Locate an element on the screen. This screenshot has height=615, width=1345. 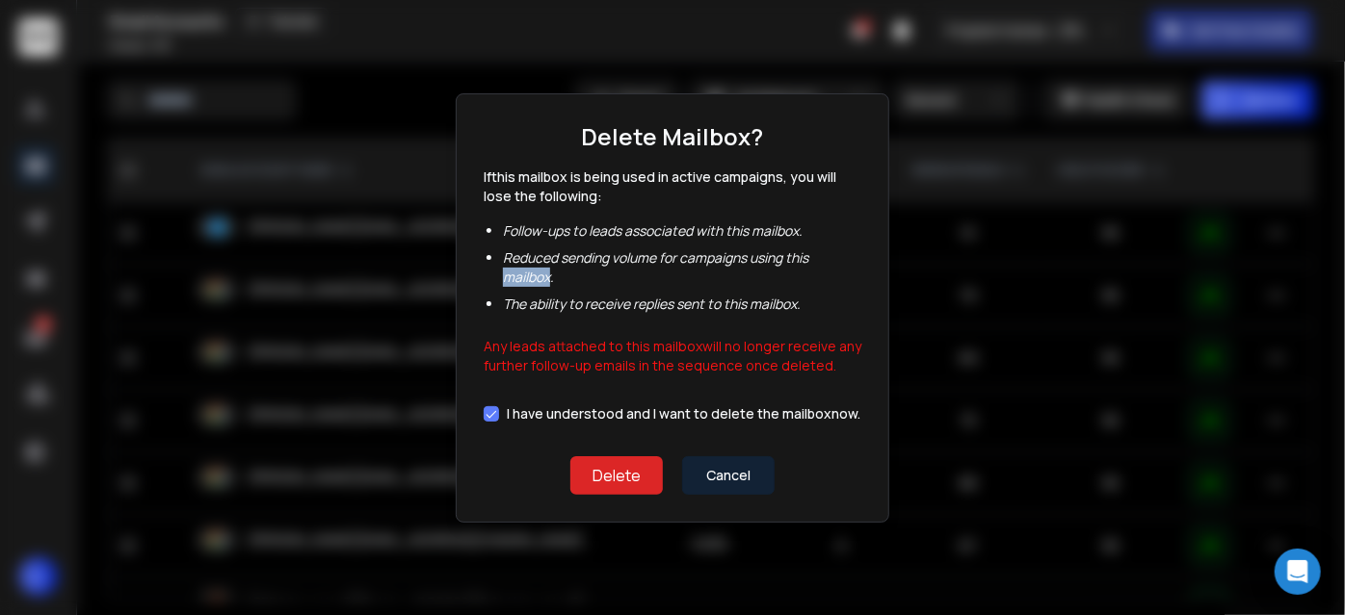
p: If this mailbox is being used in active campaigns, you will lose the following: is located at coordinates (672, 187).